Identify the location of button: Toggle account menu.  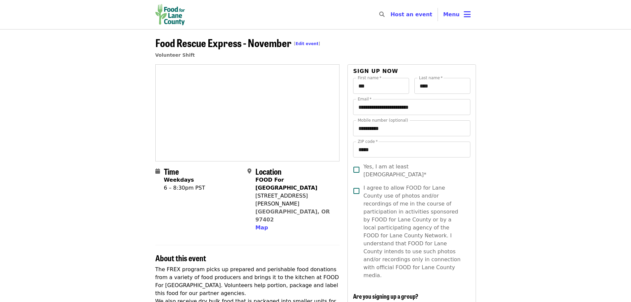
(456, 15).